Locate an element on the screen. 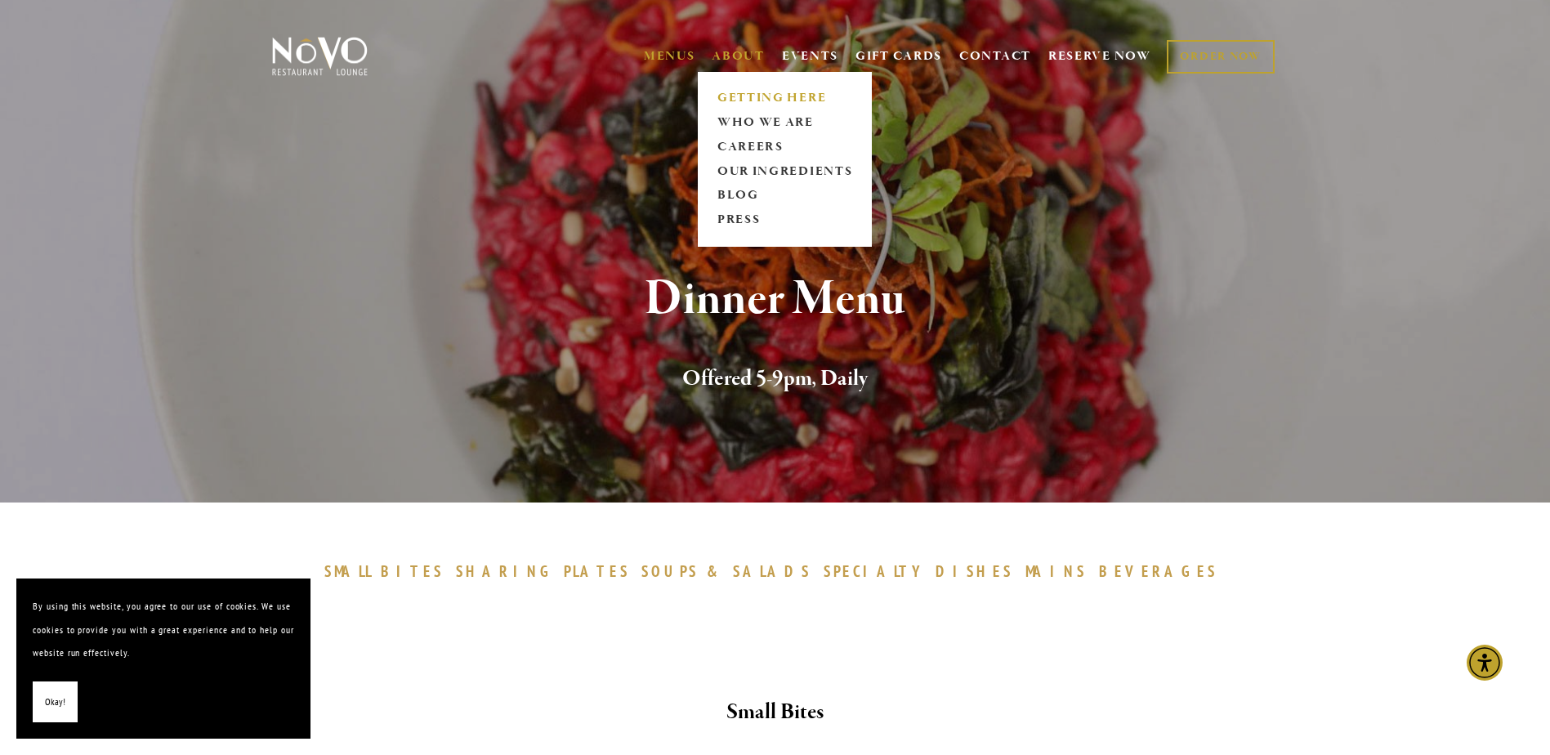  a: SOUPS&SALADS is located at coordinates (730, 571).